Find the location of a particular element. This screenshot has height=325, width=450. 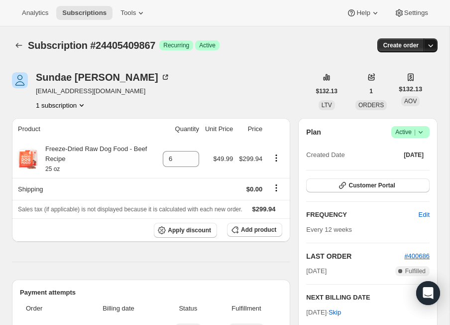

button: Create order is located at coordinates (401, 45).